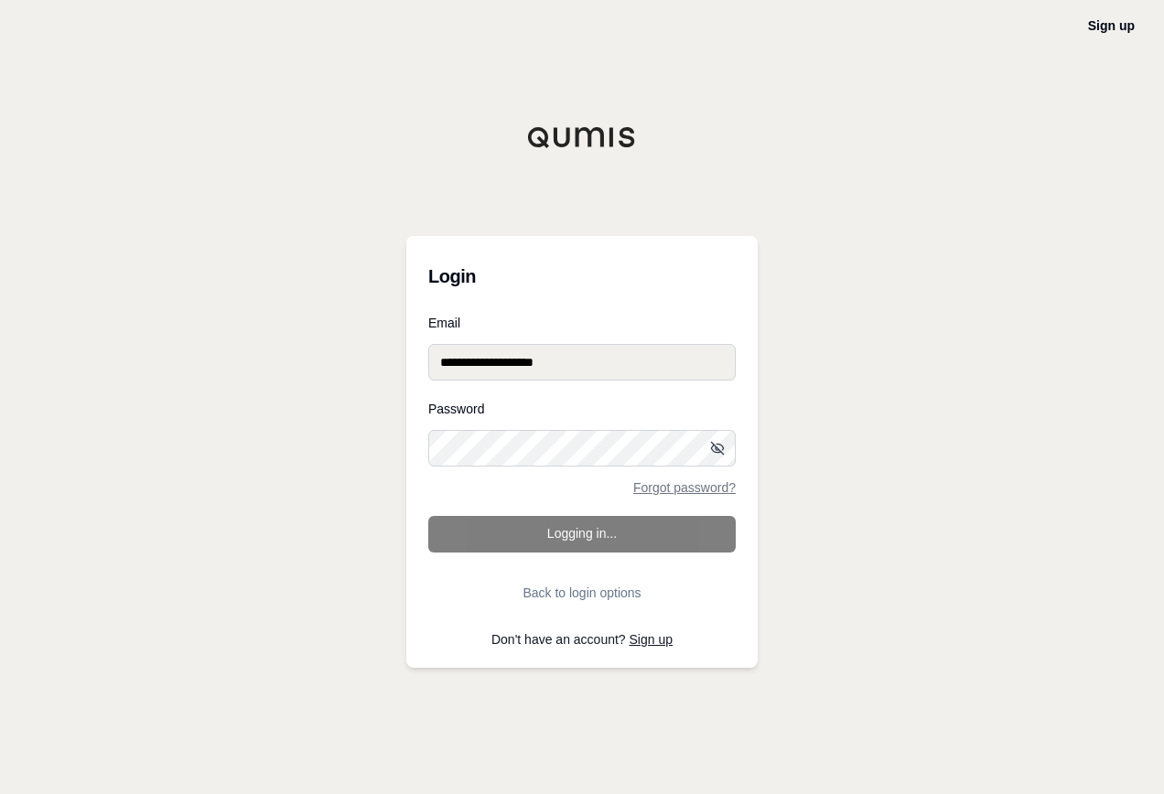  I want to click on p: Don't have an account?, so click(582, 640).